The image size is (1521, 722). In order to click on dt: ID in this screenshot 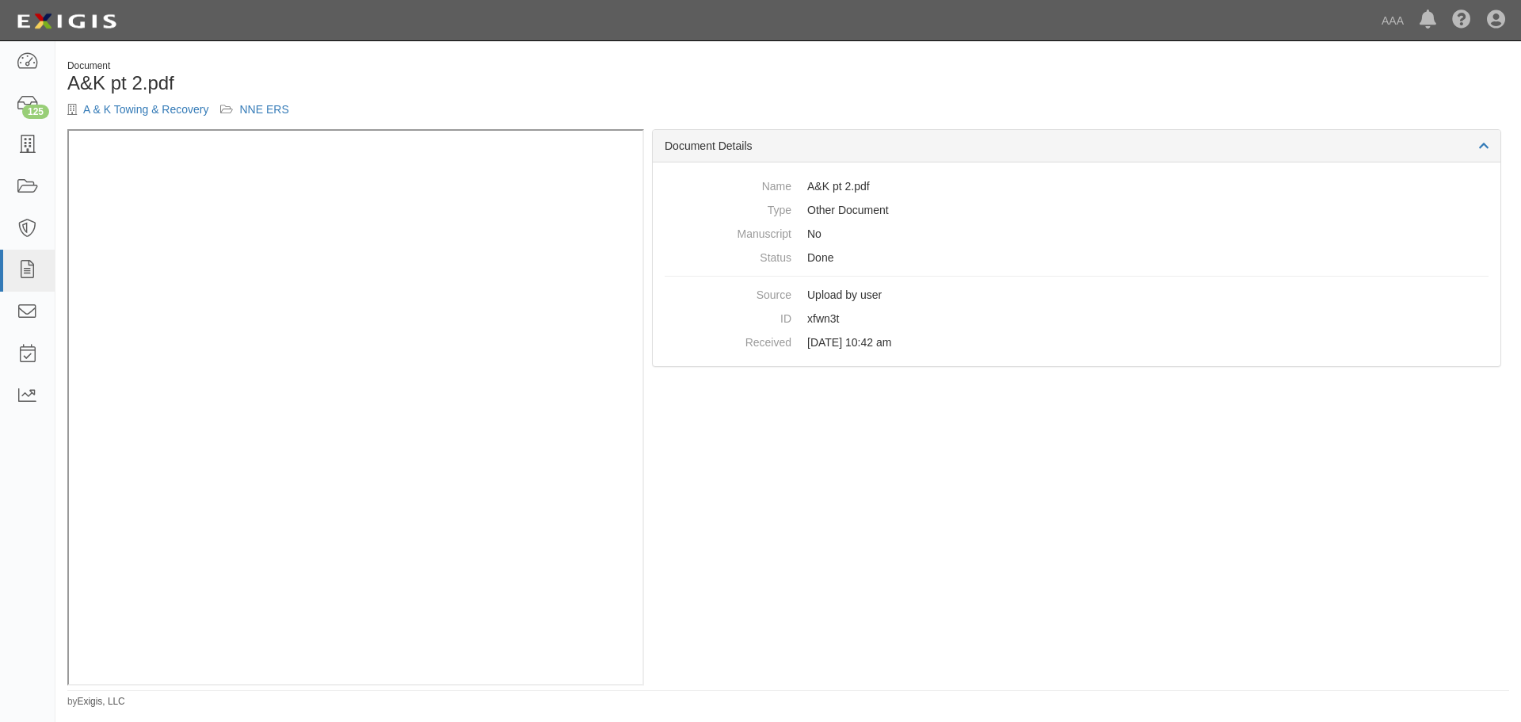, I will do `click(728, 316)`.